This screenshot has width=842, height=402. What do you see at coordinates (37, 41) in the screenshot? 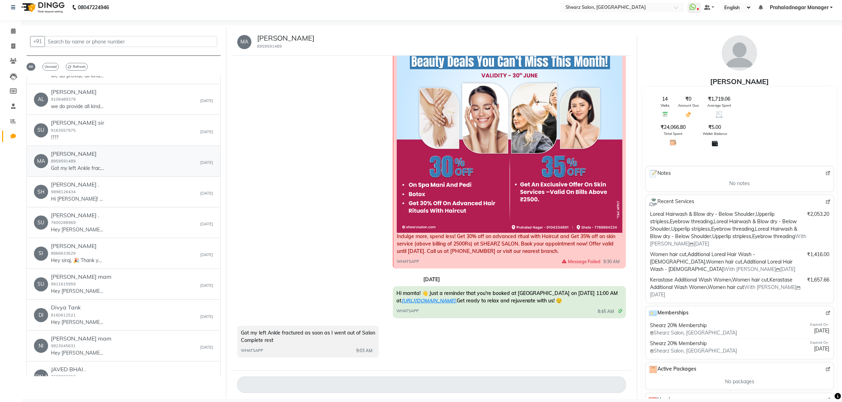
I see `button: +91` at bounding box center [37, 41].